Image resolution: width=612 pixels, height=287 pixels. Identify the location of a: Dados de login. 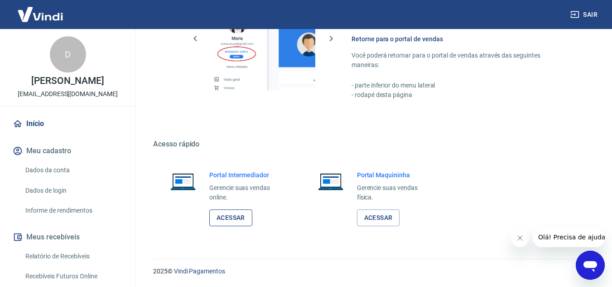
(73, 190).